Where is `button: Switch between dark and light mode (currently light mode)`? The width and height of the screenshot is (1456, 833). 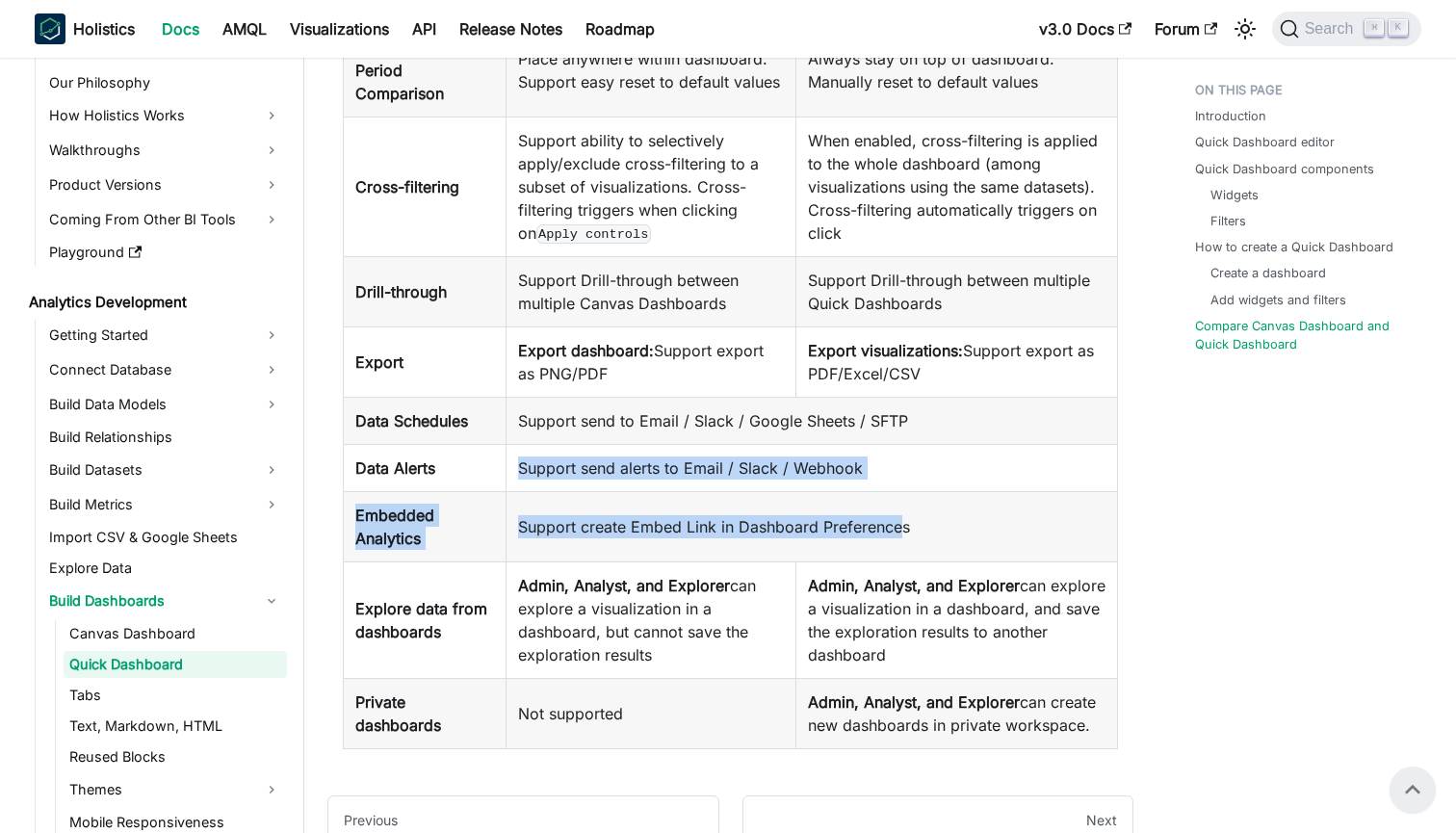 button: Switch between dark and light mode (currently light mode) is located at coordinates (1245, 29).